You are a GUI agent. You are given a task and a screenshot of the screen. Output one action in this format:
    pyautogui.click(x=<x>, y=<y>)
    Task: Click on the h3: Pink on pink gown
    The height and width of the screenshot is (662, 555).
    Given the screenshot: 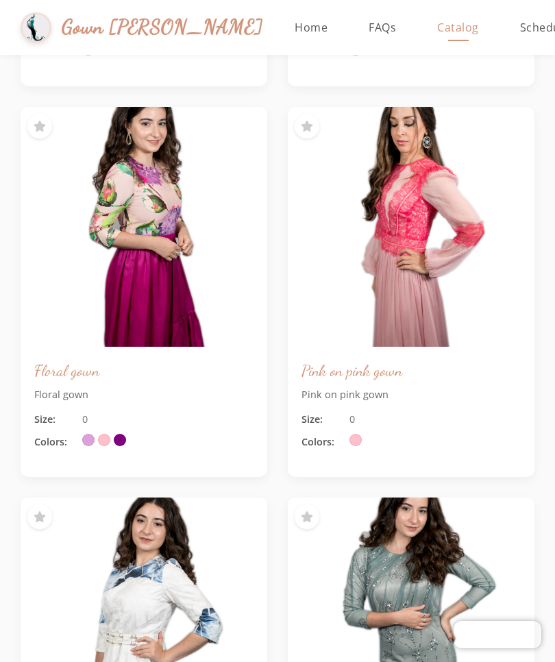 What is the action you would take?
    pyautogui.click(x=411, y=370)
    